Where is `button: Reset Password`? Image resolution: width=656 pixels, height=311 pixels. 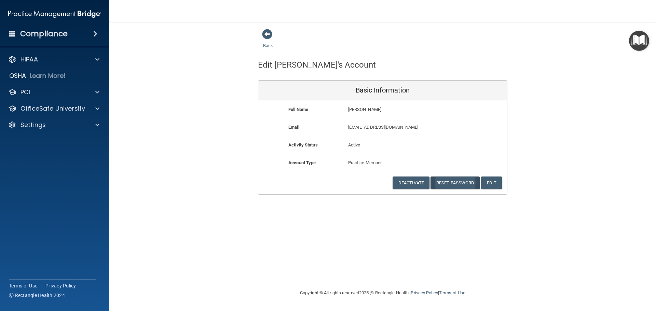
button: Reset Password is located at coordinates (455, 183).